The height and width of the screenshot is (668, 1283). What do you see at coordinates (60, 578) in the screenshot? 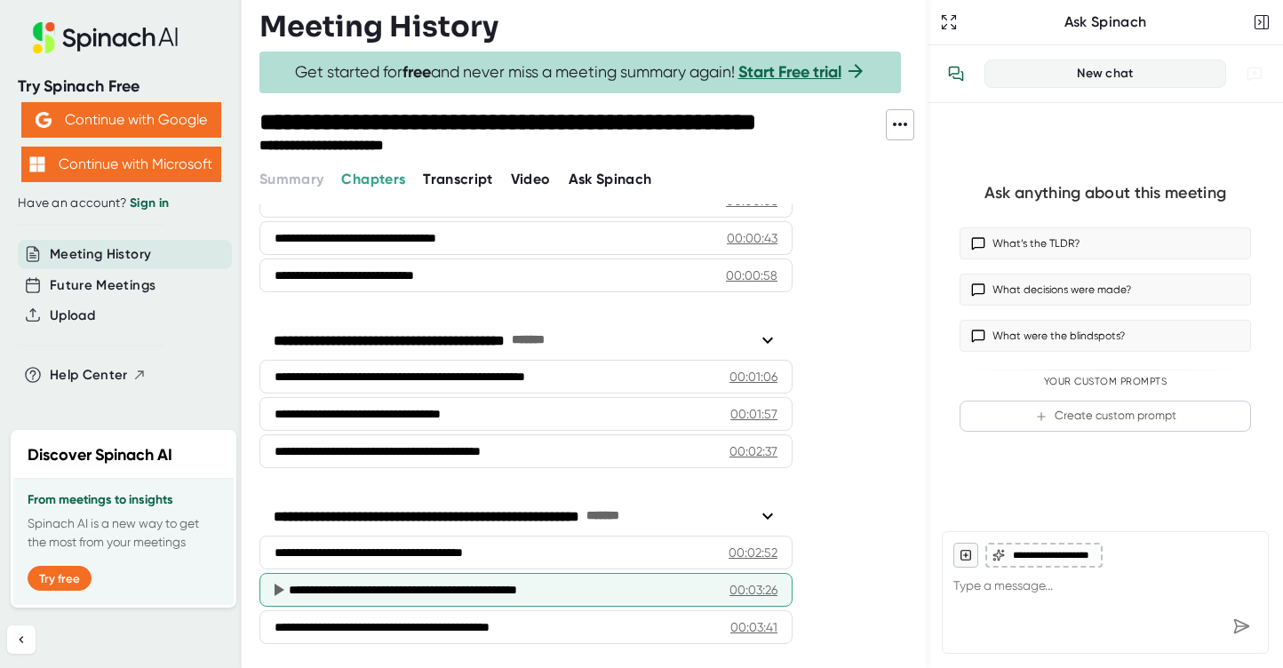
I see `button: Try free` at bounding box center [60, 578].